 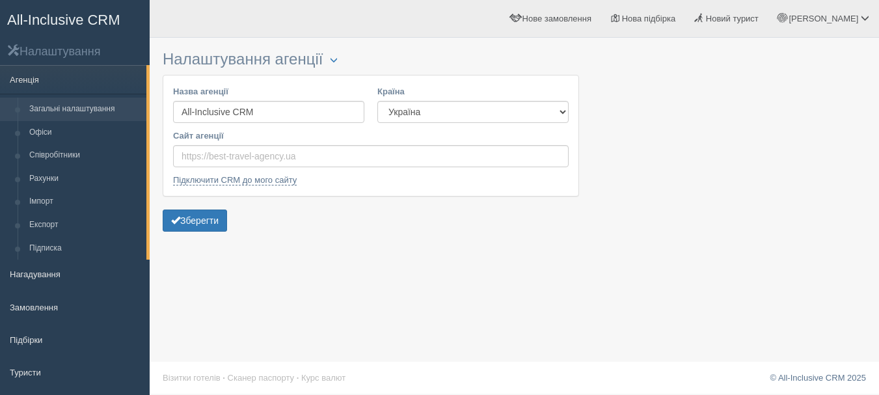 What do you see at coordinates (557, 18) in the screenshot?
I see `span: Нове замовлення` at bounding box center [557, 18].